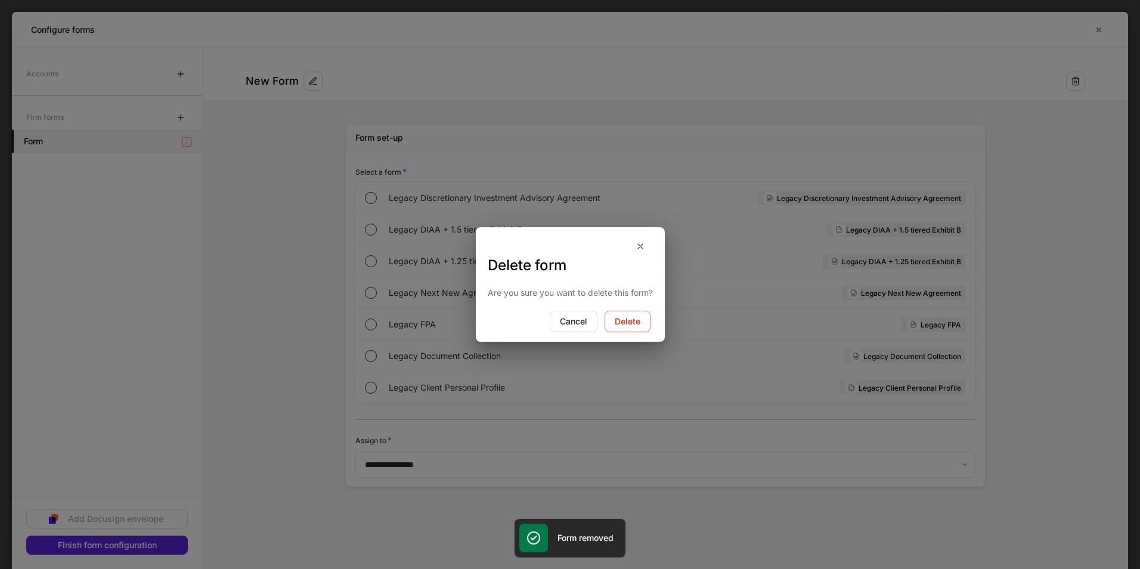 The image size is (1140, 569). I want to click on div: Cancel, so click(573, 321).